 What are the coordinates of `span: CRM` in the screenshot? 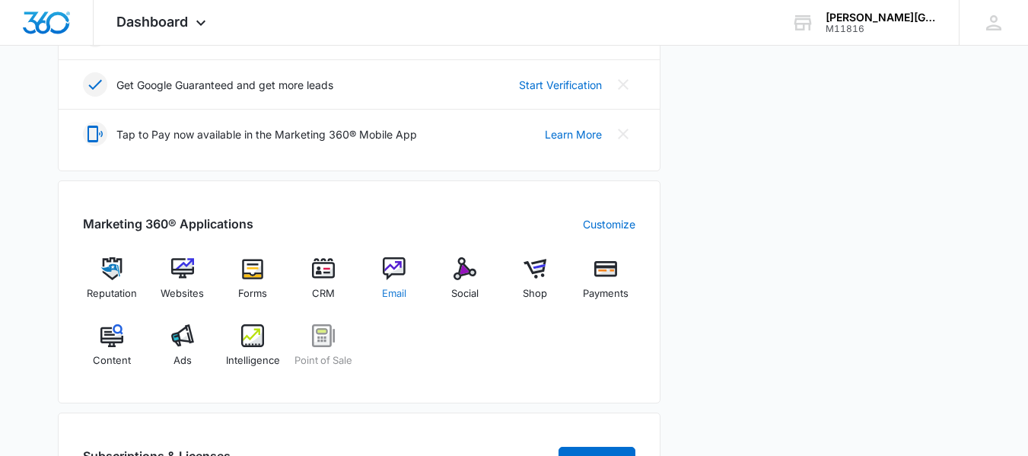 It's located at (323, 294).